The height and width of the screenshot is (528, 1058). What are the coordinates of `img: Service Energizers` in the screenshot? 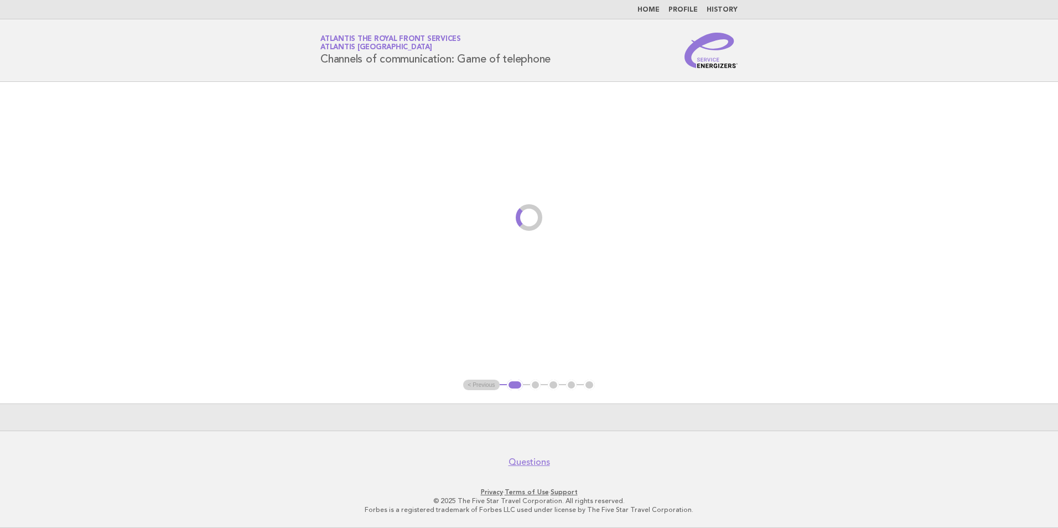 It's located at (711, 50).